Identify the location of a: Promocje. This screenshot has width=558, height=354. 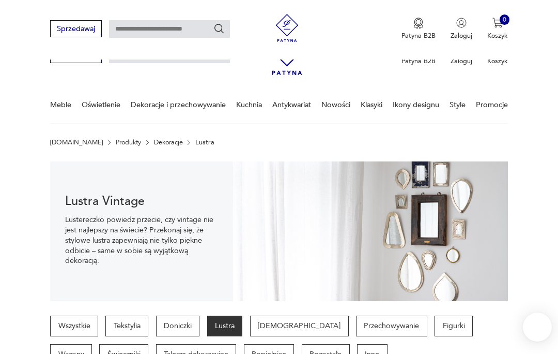
(492, 104).